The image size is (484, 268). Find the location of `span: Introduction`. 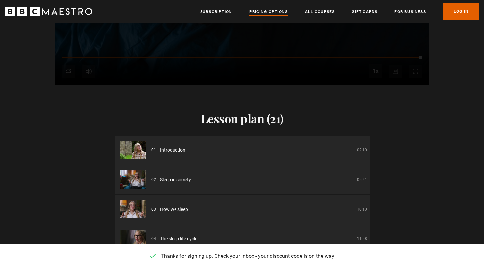

span: Introduction is located at coordinates (172, 150).